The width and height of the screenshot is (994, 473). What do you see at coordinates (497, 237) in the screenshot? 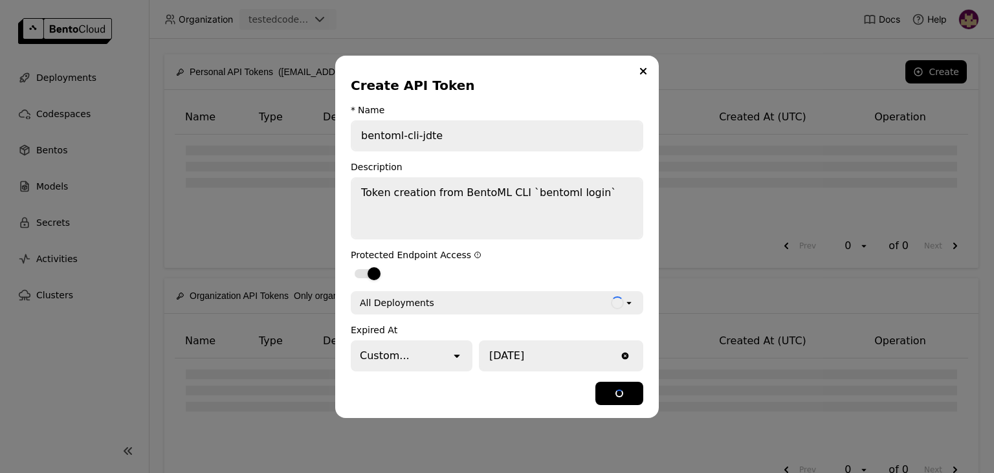
I see `div: dialog` at bounding box center [497, 237].